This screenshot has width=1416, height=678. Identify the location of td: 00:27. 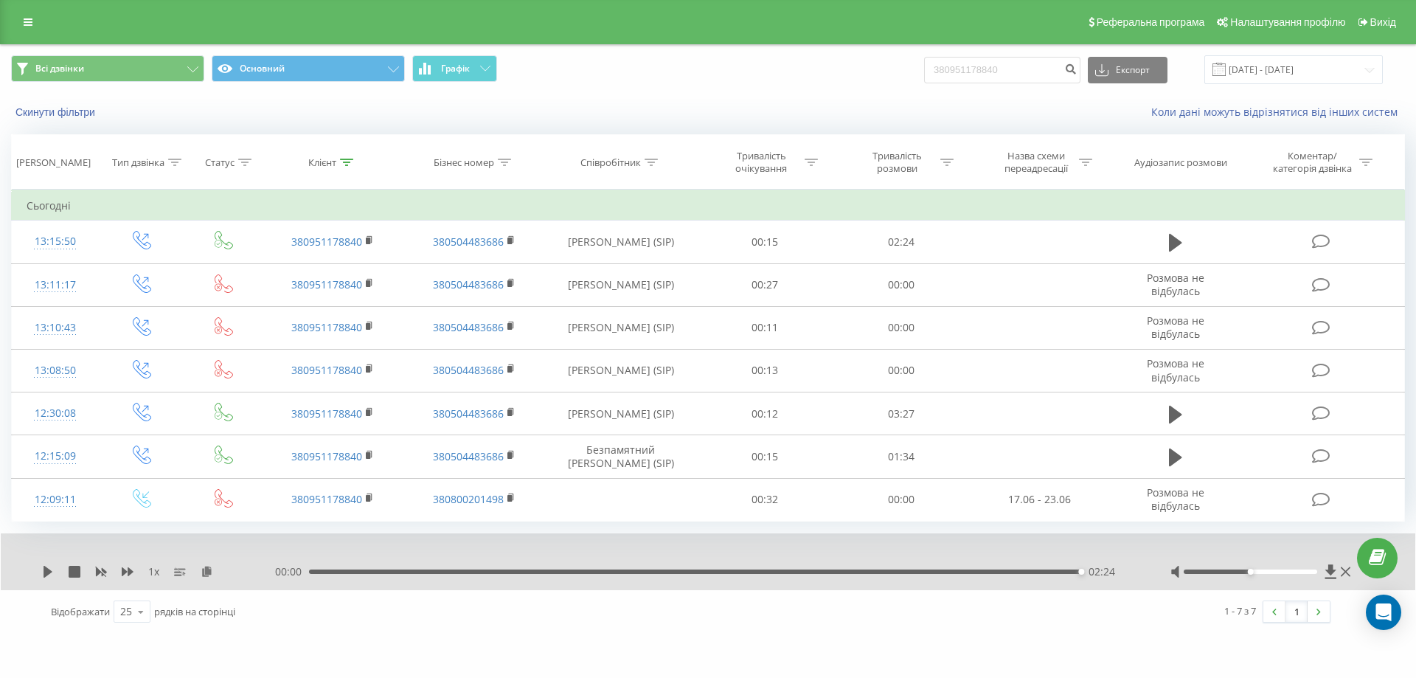
(765, 285).